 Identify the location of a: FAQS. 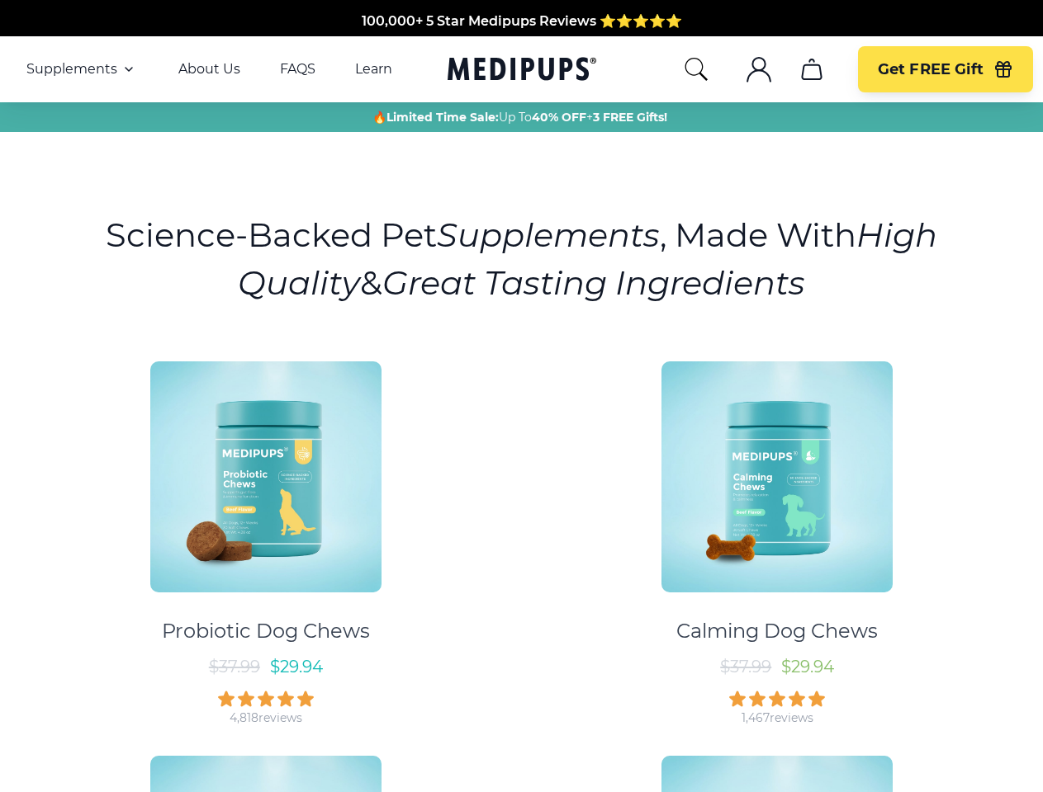
(297, 69).